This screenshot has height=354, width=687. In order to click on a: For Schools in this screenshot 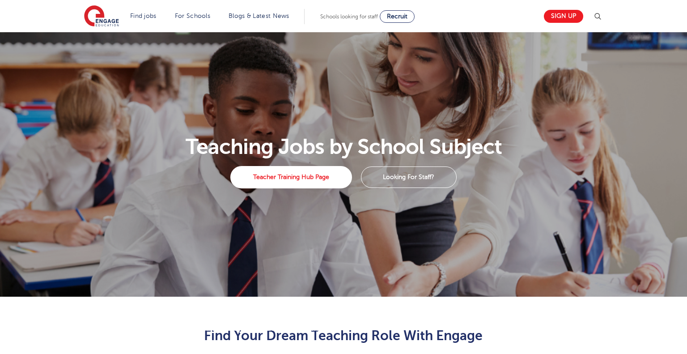, I will do `click(192, 16)`.